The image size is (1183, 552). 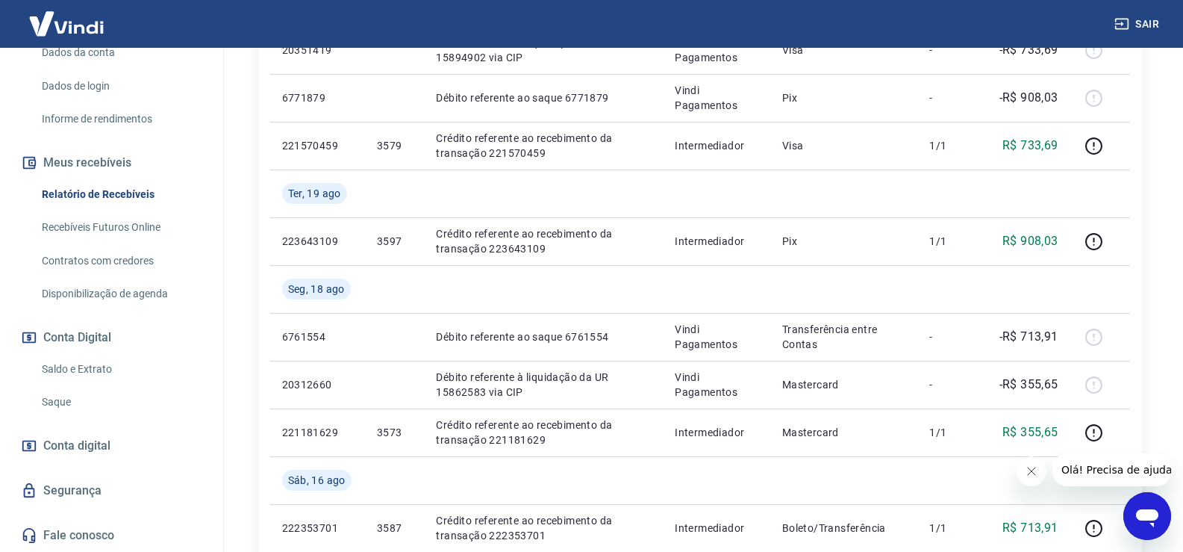 What do you see at coordinates (544, 385) in the screenshot?
I see `p: Débito referente à liquidação da UR 15862583 via CIP` at bounding box center [544, 385].